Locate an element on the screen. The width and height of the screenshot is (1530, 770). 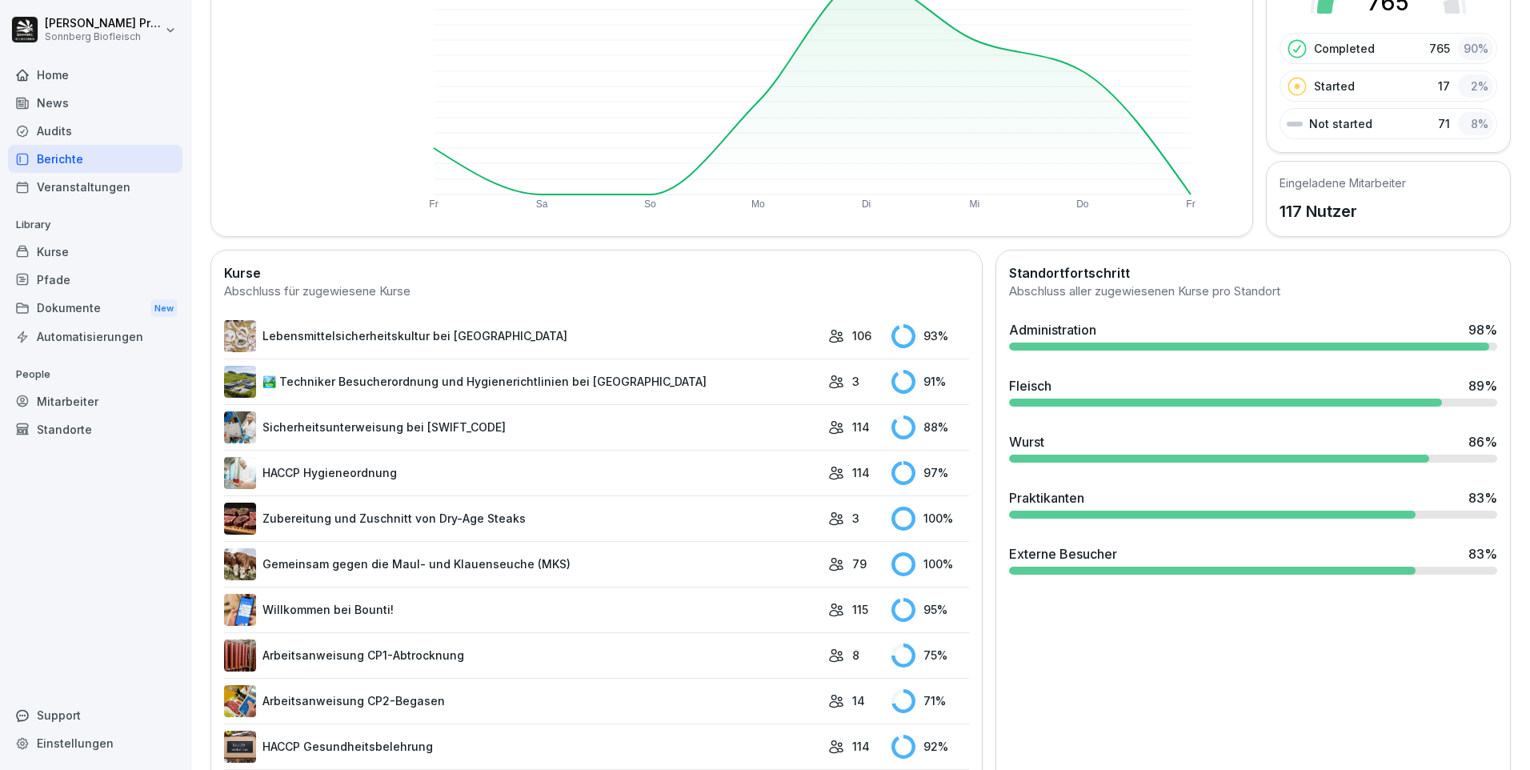
p: Started is located at coordinates (1334, 86).